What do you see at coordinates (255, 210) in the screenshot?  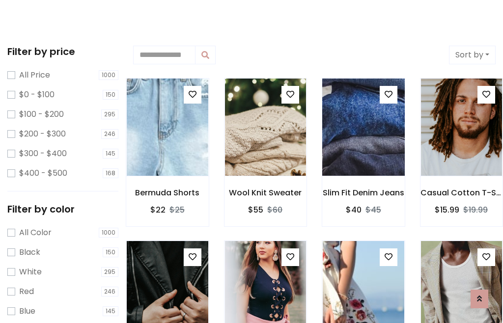 I see `h6: $55` at bounding box center [255, 210].